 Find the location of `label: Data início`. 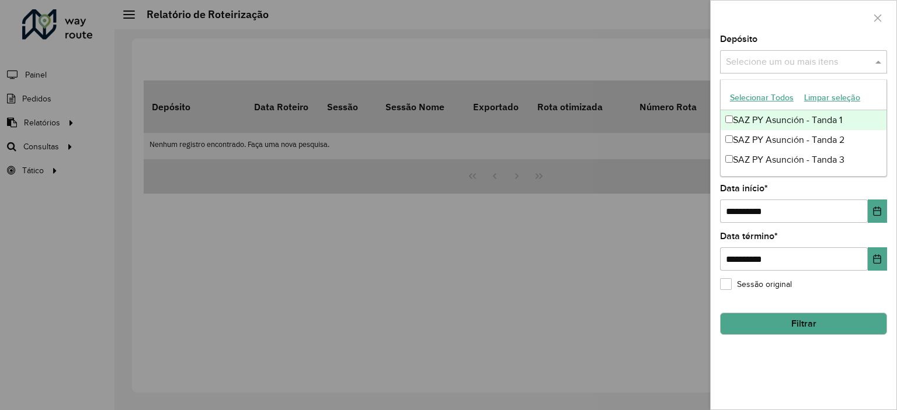

label: Data início is located at coordinates (744, 189).